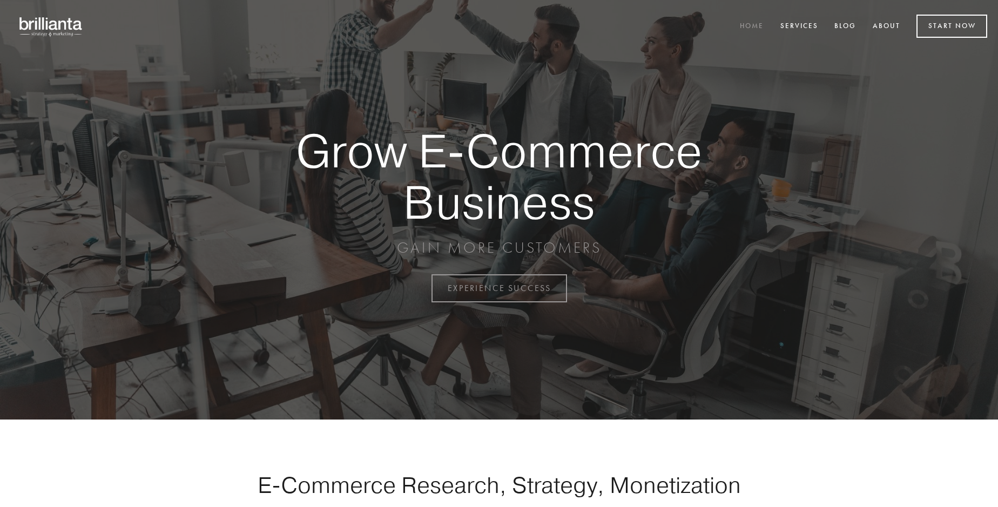  I want to click on img: brillianta - research, strategy, marketing, so click(51, 26).